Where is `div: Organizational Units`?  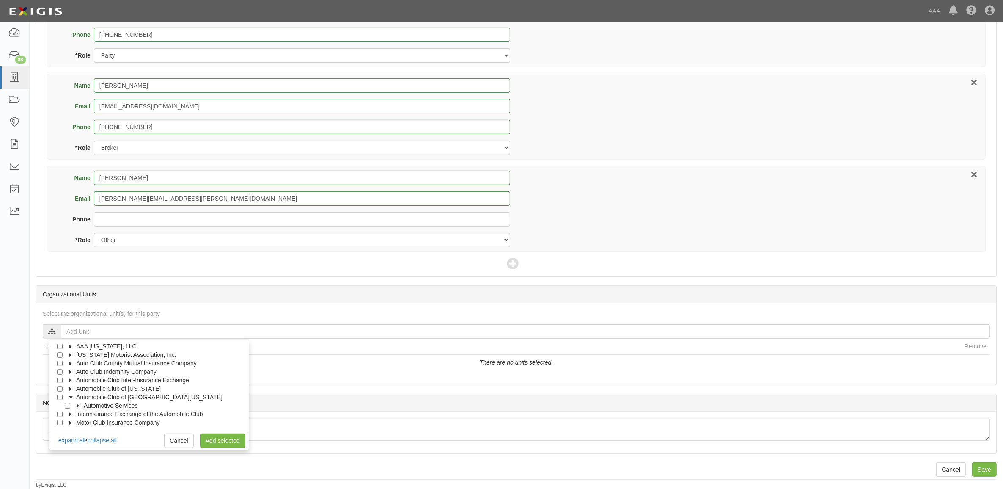
div: Organizational Units is located at coordinates (516, 294).